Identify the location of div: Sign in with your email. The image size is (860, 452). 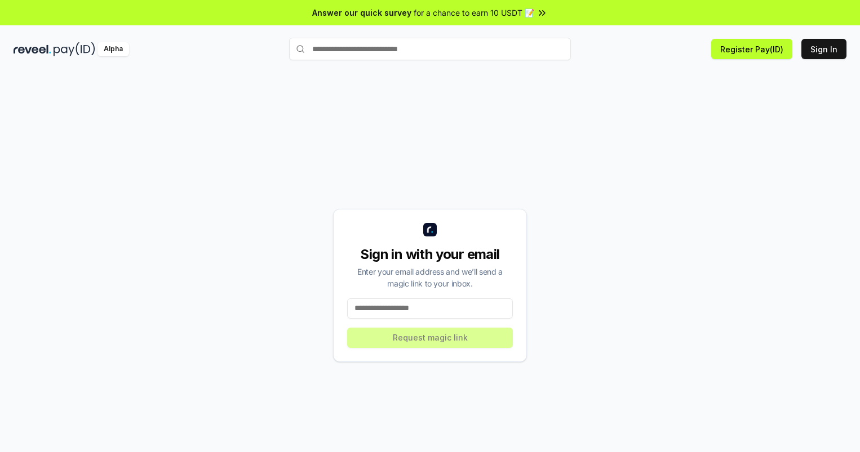
(430, 255).